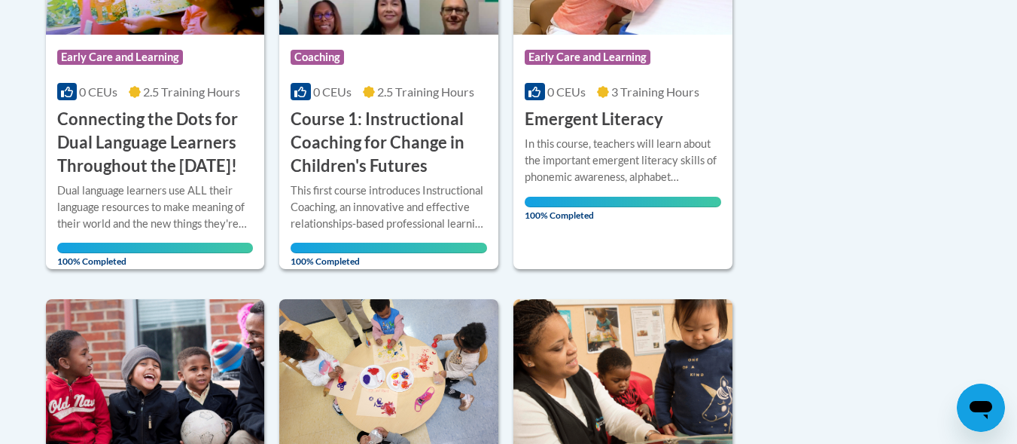 The image size is (1017, 444). Describe the element at coordinates (623, 160) in the screenshot. I see `div: In this course, teachers will learn about the important emergent literacy skills of phonemic awar...` at that location.